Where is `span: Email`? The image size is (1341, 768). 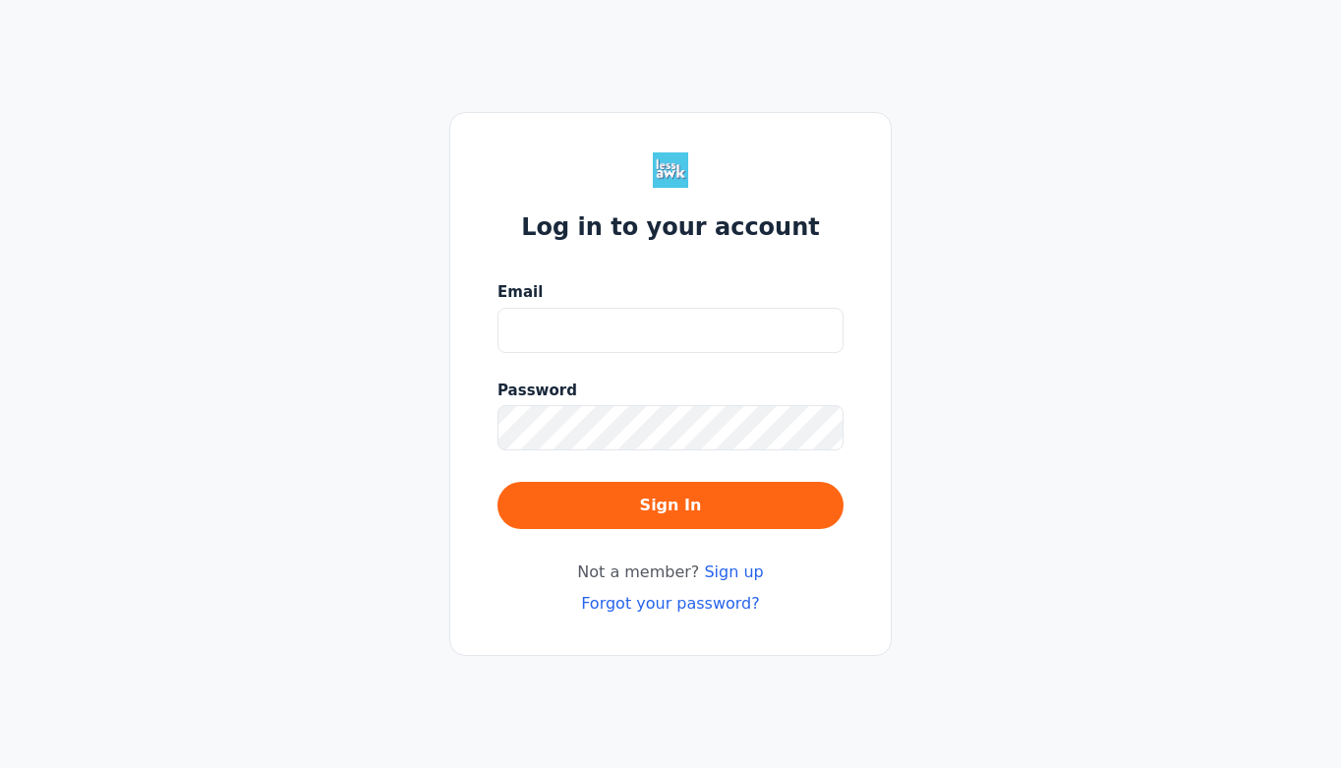
span: Email is located at coordinates (520, 292).